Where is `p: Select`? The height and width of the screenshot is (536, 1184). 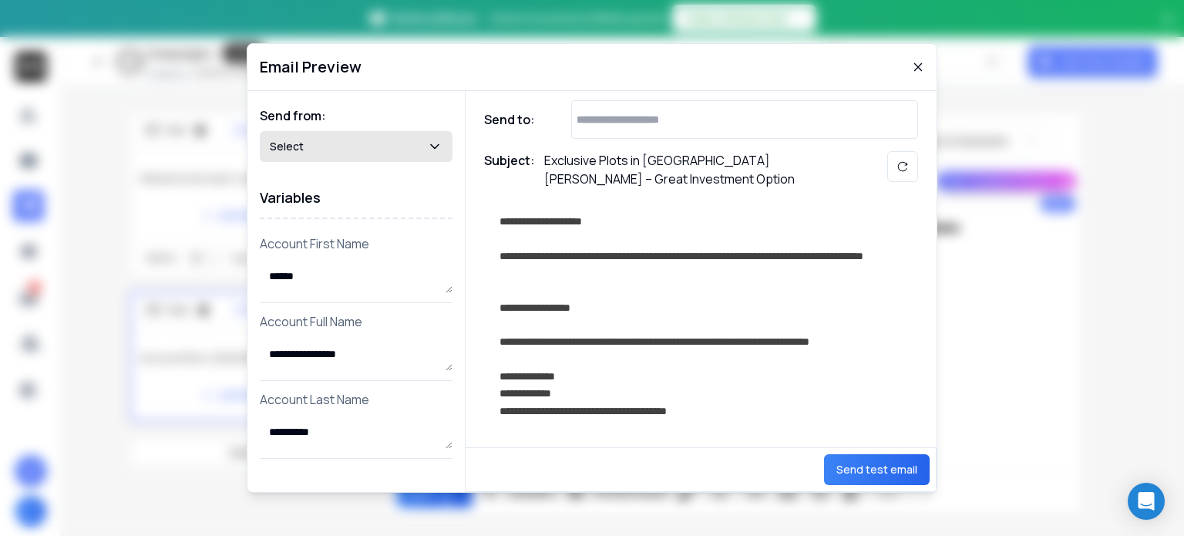
p: Select is located at coordinates (290, 146).